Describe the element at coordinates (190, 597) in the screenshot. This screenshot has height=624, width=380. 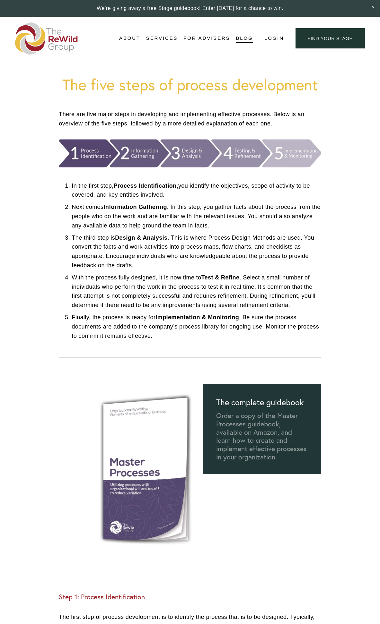
I see `h3: Step 1: Process Identification` at that location.